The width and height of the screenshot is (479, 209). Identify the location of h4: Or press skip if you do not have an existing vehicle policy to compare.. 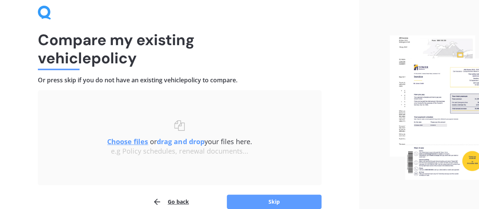
(179, 80).